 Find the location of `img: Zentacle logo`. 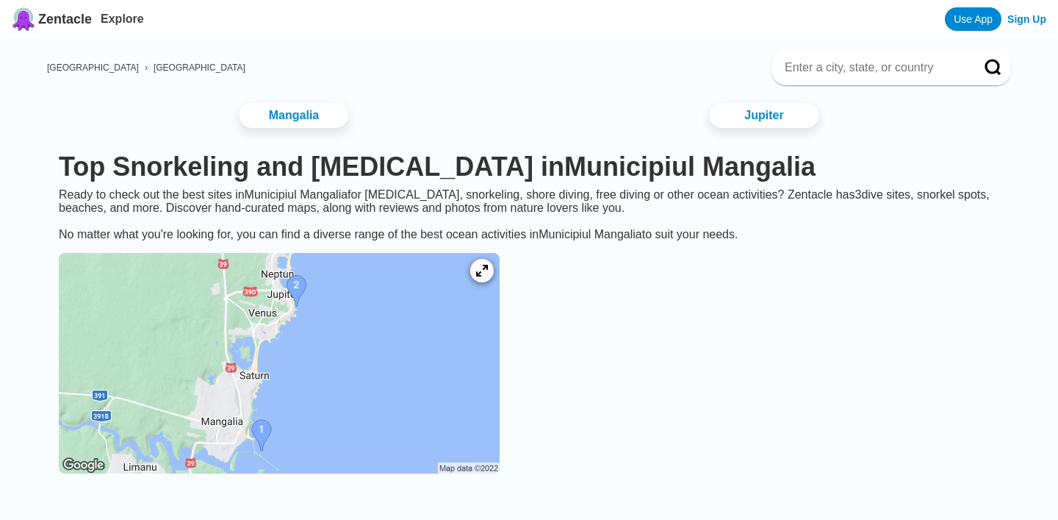

img: Zentacle logo is located at coordinates (24, 19).